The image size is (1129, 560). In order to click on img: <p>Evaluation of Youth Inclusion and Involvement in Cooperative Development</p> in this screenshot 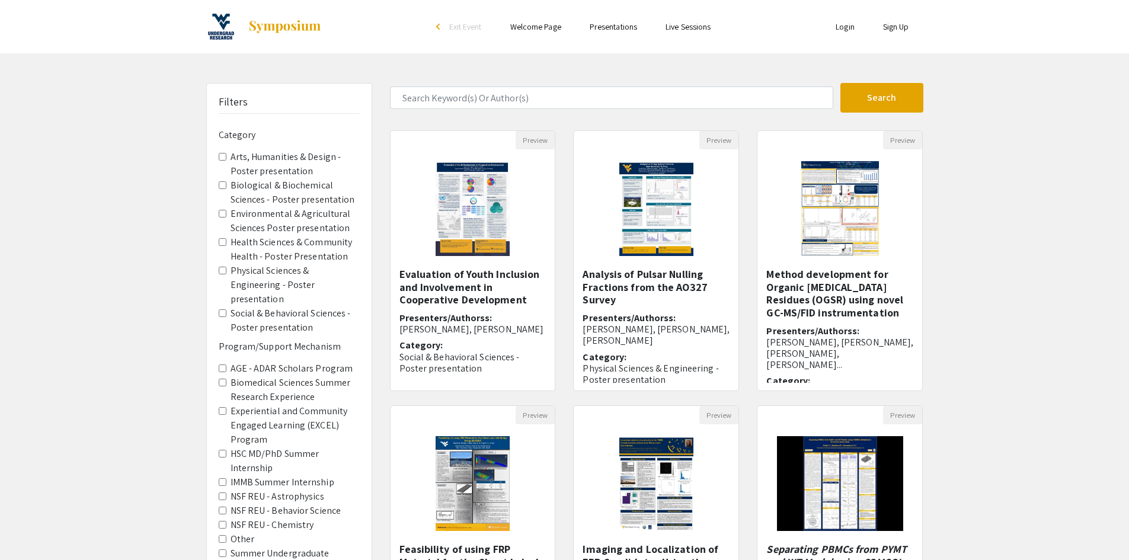, I will do `click(472, 209)`.